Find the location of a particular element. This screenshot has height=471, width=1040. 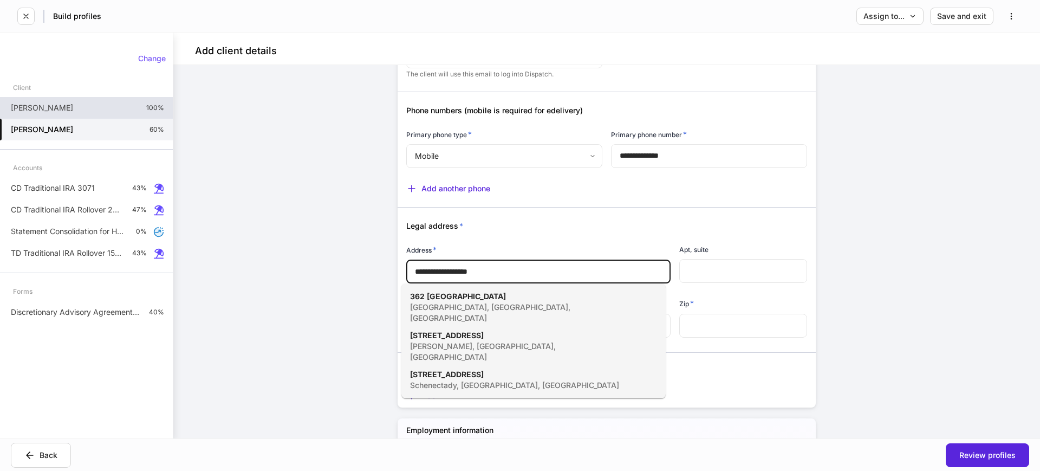

h5: Employment information is located at coordinates (449, 430).